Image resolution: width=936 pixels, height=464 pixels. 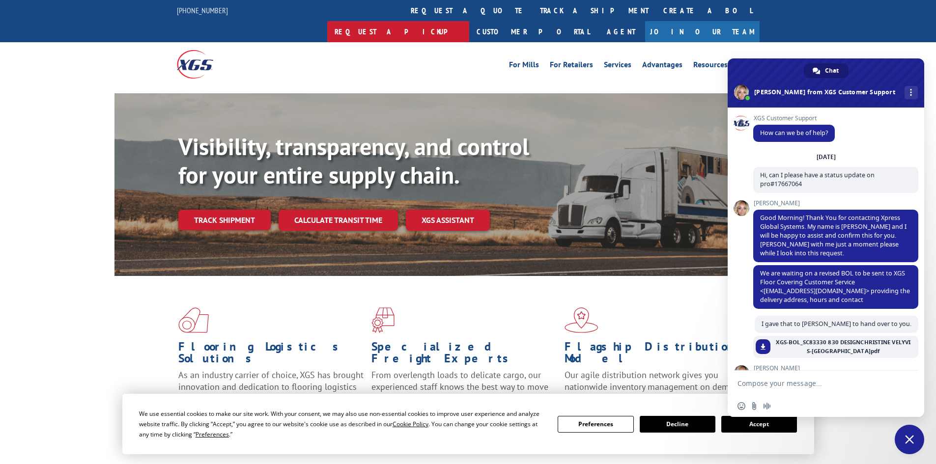 I want to click on a: Calculate transit time, so click(x=338, y=220).